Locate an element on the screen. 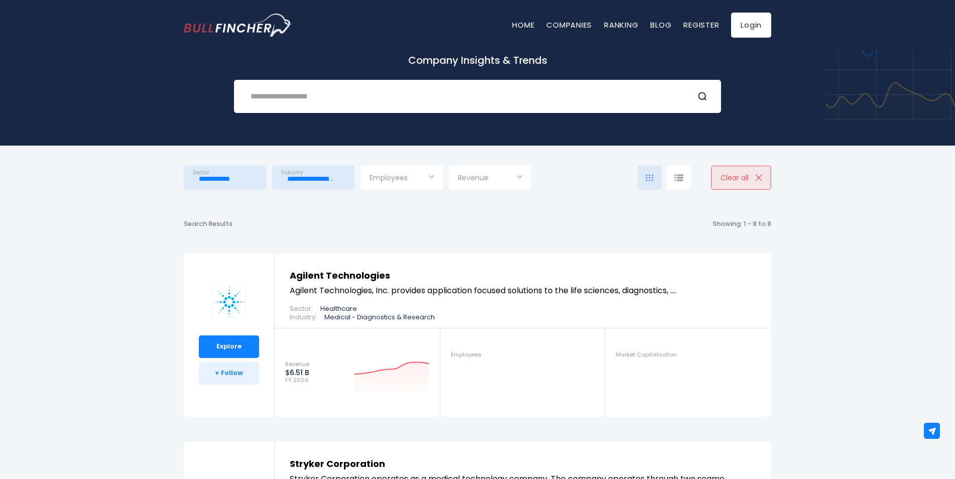 The image size is (955, 479). a: Register is located at coordinates (701, 25).